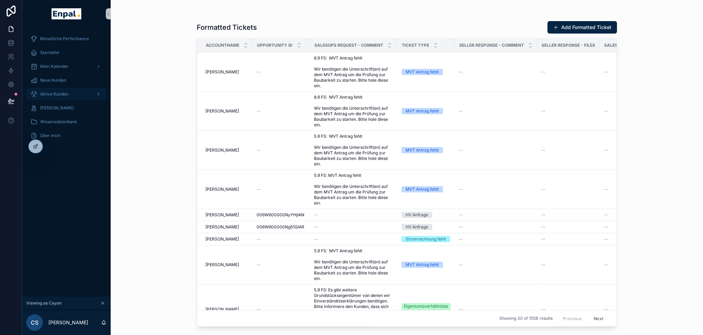 This screenshot has height=335, width=703. Describe the element at coordinates (491, 45) in the screenshot. I see `span: Seller Response - Comment` at that location.